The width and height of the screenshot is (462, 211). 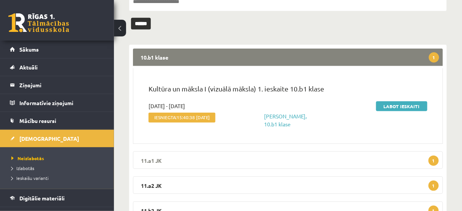 What do you see at coordinates (57, 121) in the screenshot?
I see `a: Mācību resursi` at bounding box center [57, 121].